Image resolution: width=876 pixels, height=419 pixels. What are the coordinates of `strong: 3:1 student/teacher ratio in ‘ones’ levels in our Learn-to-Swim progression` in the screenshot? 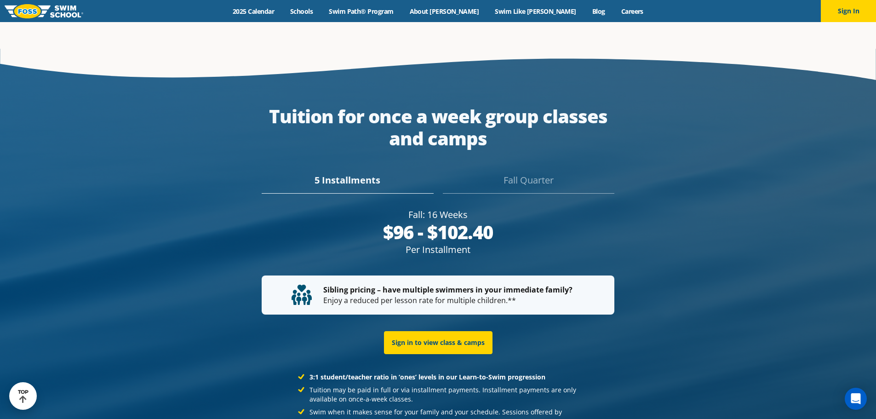 It's located at (427, 377).